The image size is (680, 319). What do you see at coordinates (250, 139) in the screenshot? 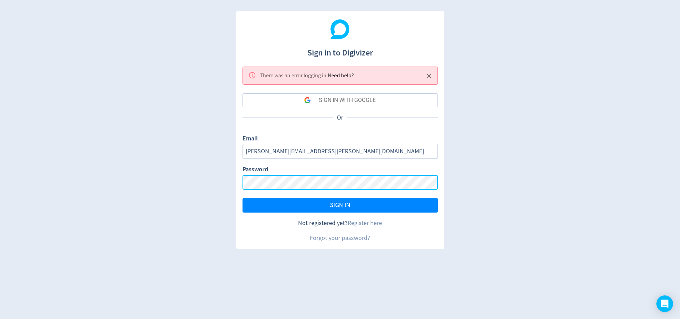
I see `label: Email` at bounding box center [250, 139].